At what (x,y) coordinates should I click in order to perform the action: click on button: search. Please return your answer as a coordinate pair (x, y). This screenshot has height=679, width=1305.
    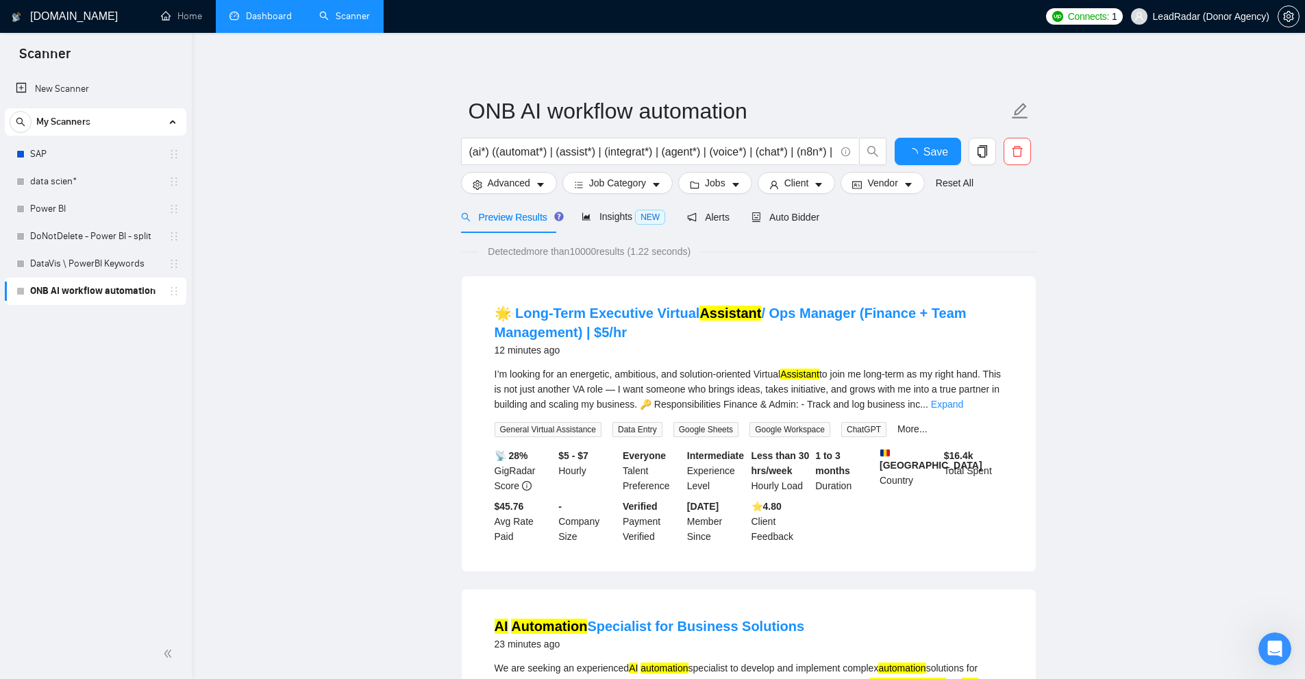
    Looking at the image, I should click on (21, 122).